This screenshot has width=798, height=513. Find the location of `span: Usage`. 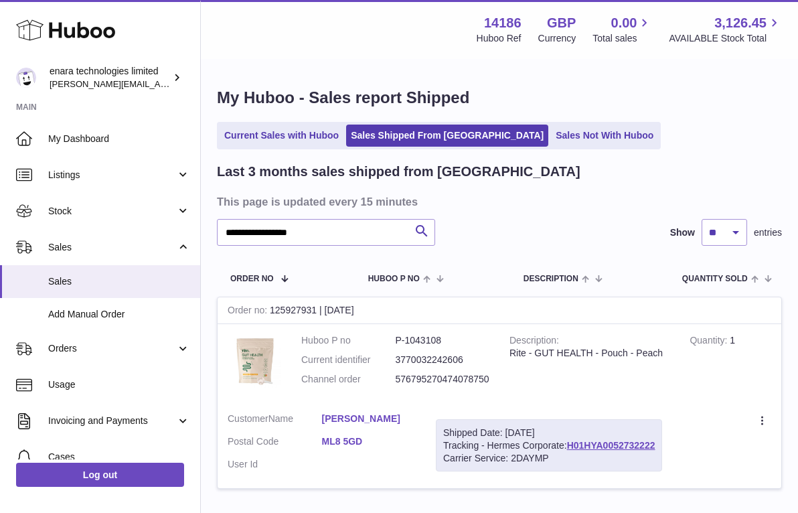

span: Usage is located at coordinates (119, 385).